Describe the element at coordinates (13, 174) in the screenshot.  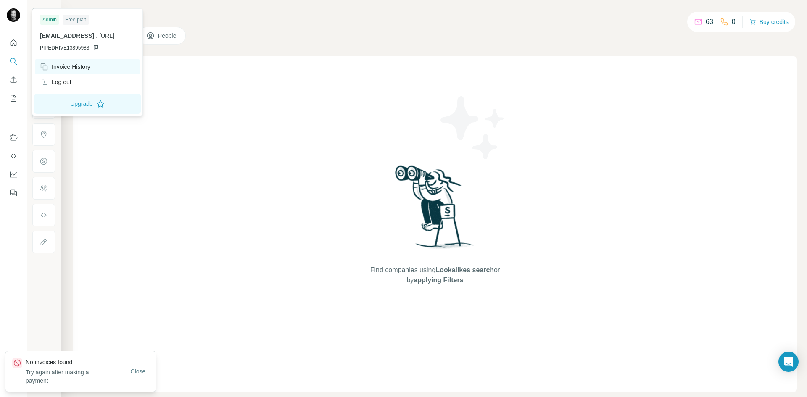
I see `button: Dashboard` at that location.